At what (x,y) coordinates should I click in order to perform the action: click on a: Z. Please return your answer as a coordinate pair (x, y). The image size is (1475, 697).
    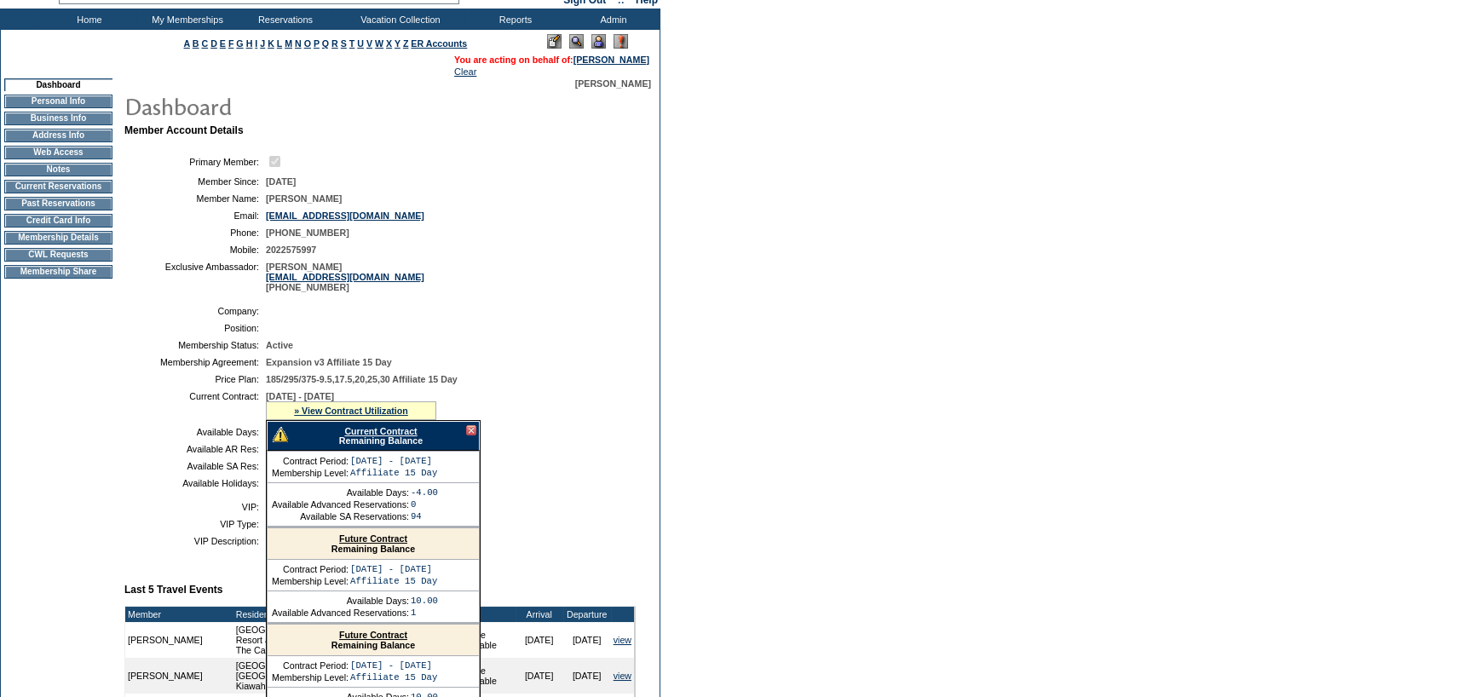
    Looking at the image, I should click on (406, 43).